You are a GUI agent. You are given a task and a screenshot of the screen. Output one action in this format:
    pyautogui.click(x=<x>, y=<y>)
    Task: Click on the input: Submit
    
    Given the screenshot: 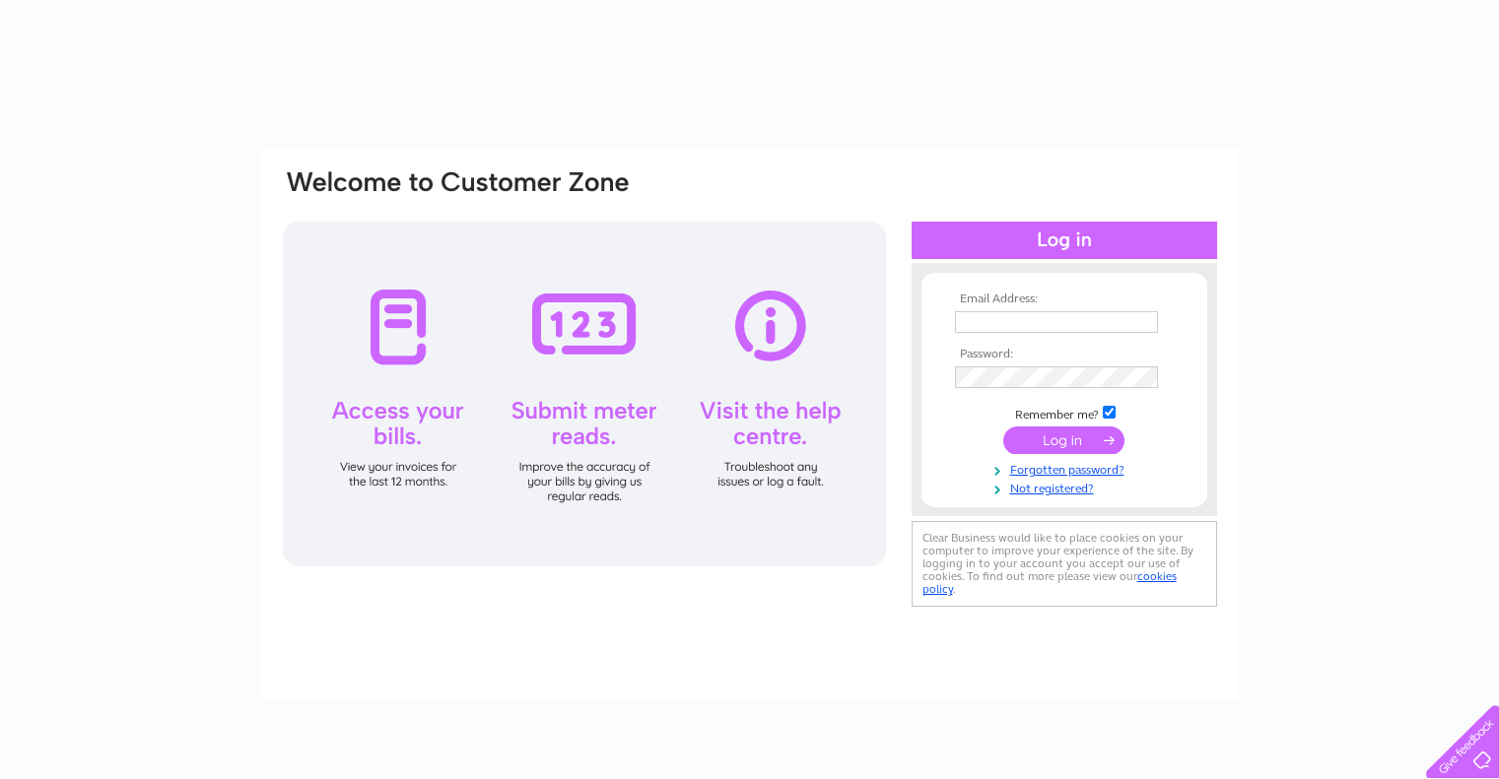 What is the action you would take?
    pyautogui.click(x=1063, y=440)
    